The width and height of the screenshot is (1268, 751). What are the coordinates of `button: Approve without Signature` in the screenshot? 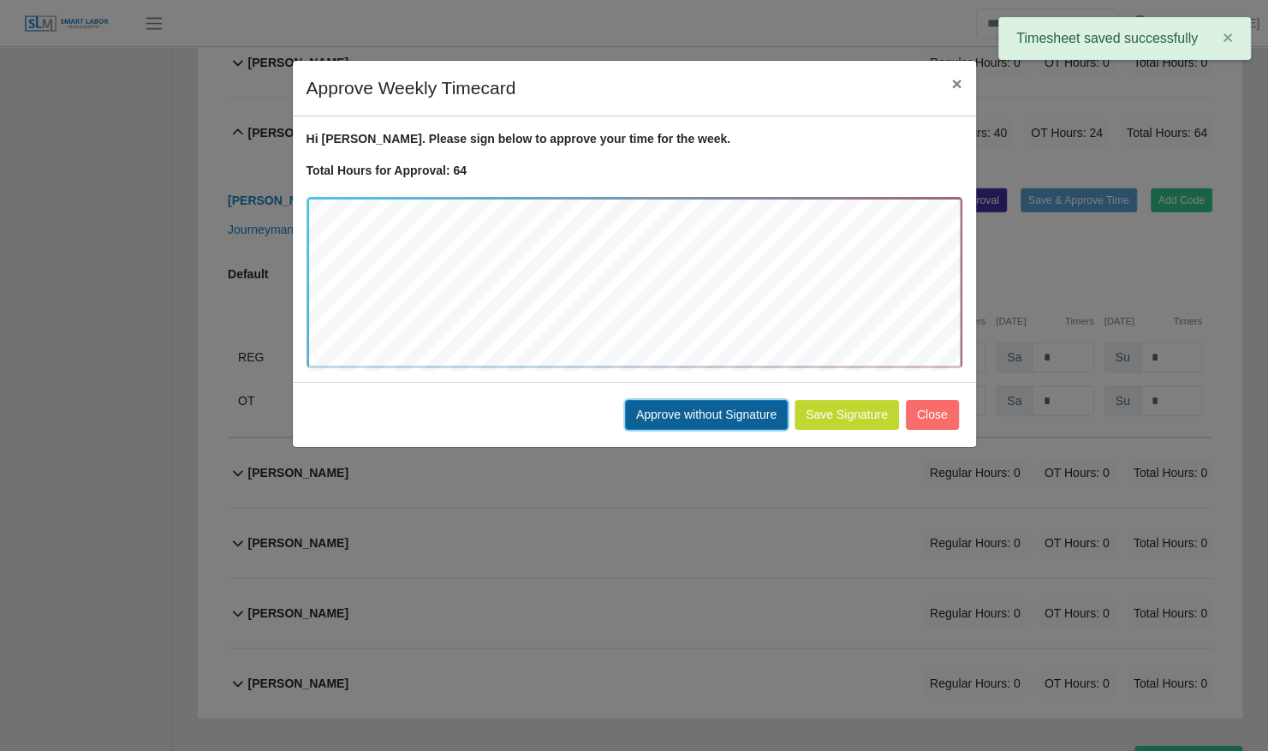 It's located at (707, 415).